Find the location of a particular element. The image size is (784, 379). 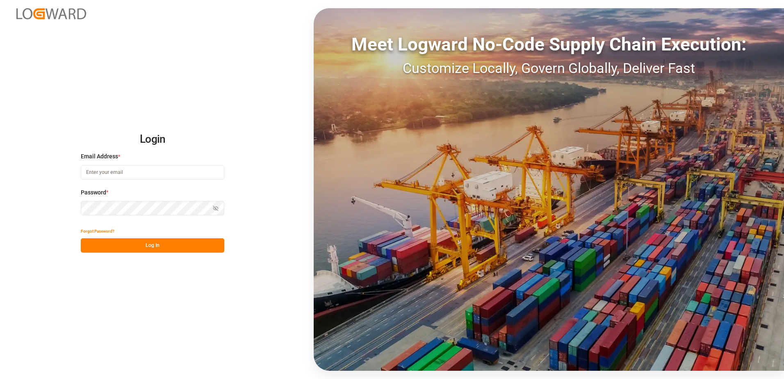

img: Logward_new_orange.png is located at coordinates (51, 14).